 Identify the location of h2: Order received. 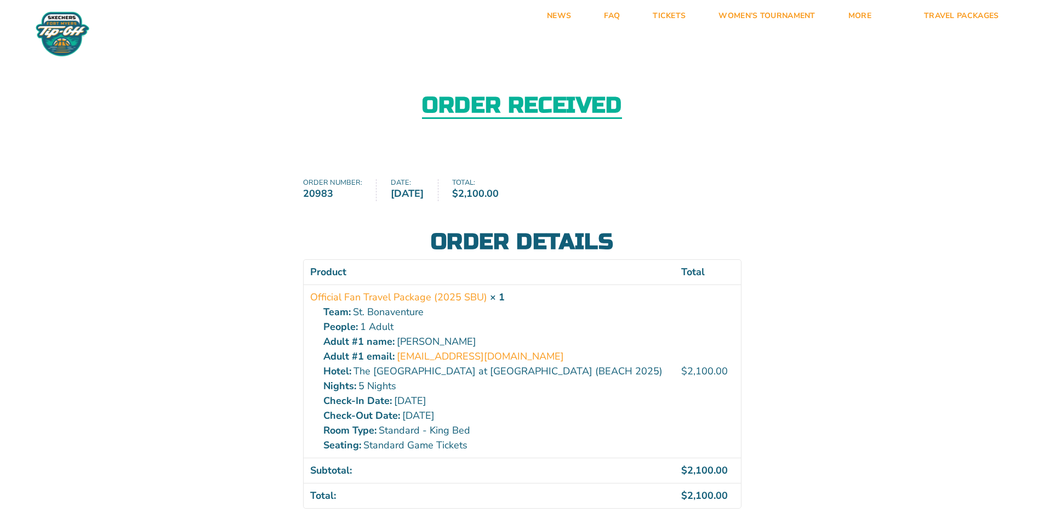
(522, 106).